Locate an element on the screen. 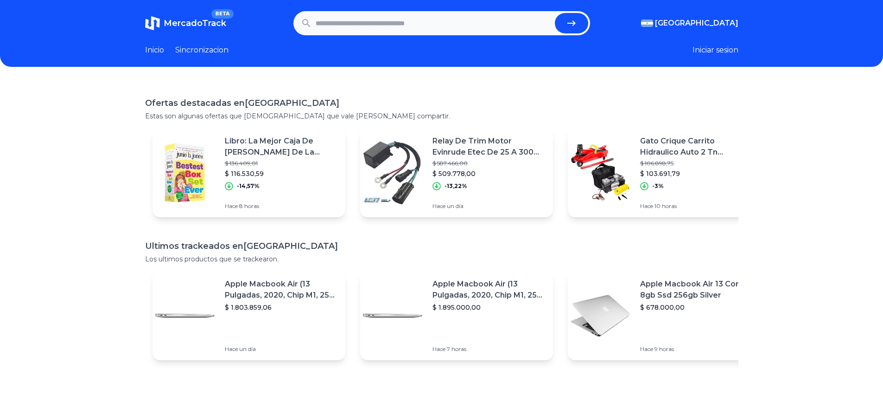 Image resolution: width=883 pixels, height=416 pixels. p: -3% is located at coordinates (658, 186).